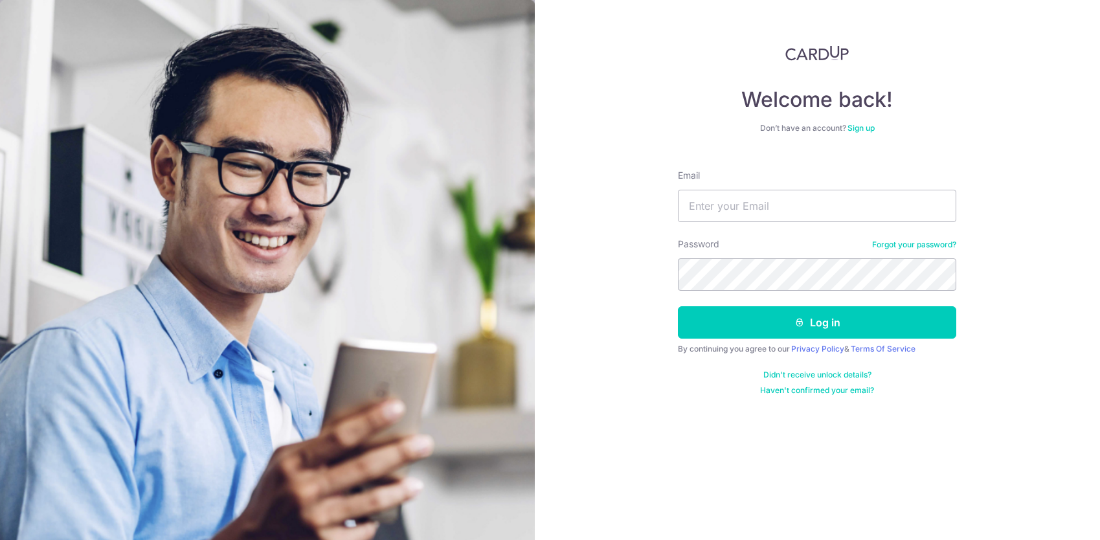 The height and width of the screenshot is (540, 1100). I want to click on h4: Welcome back!, so click(817, 100).